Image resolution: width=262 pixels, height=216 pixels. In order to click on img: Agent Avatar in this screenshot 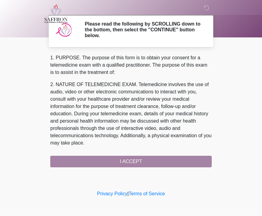, I will do `click(64, 30)`.